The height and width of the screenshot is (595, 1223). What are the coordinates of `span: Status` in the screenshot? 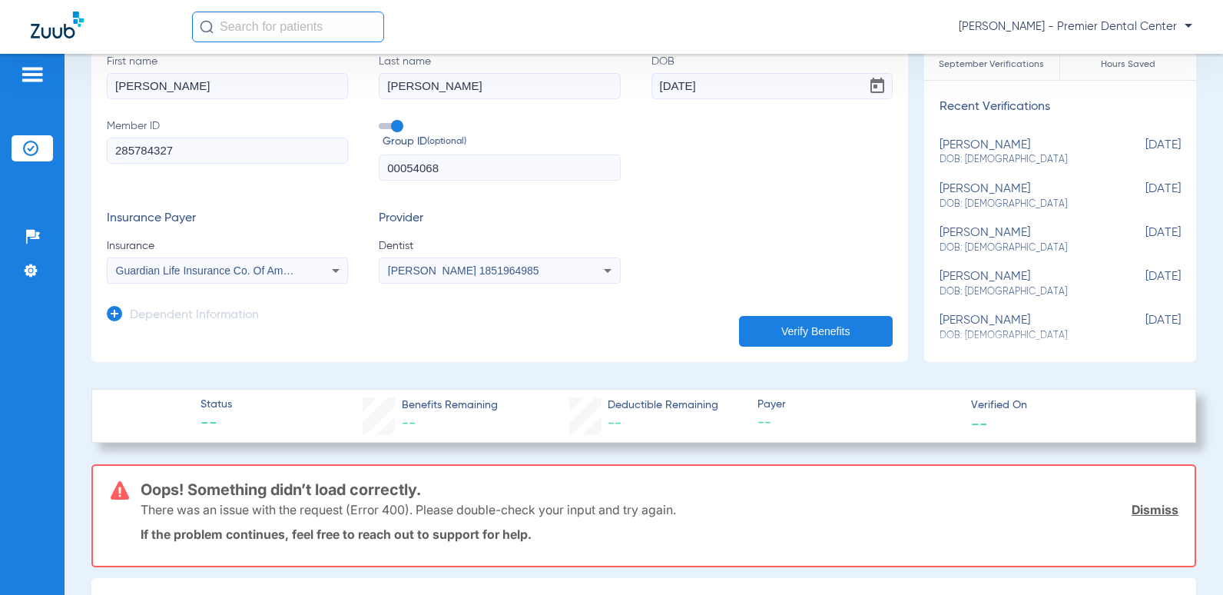 It's located at (216, 404).